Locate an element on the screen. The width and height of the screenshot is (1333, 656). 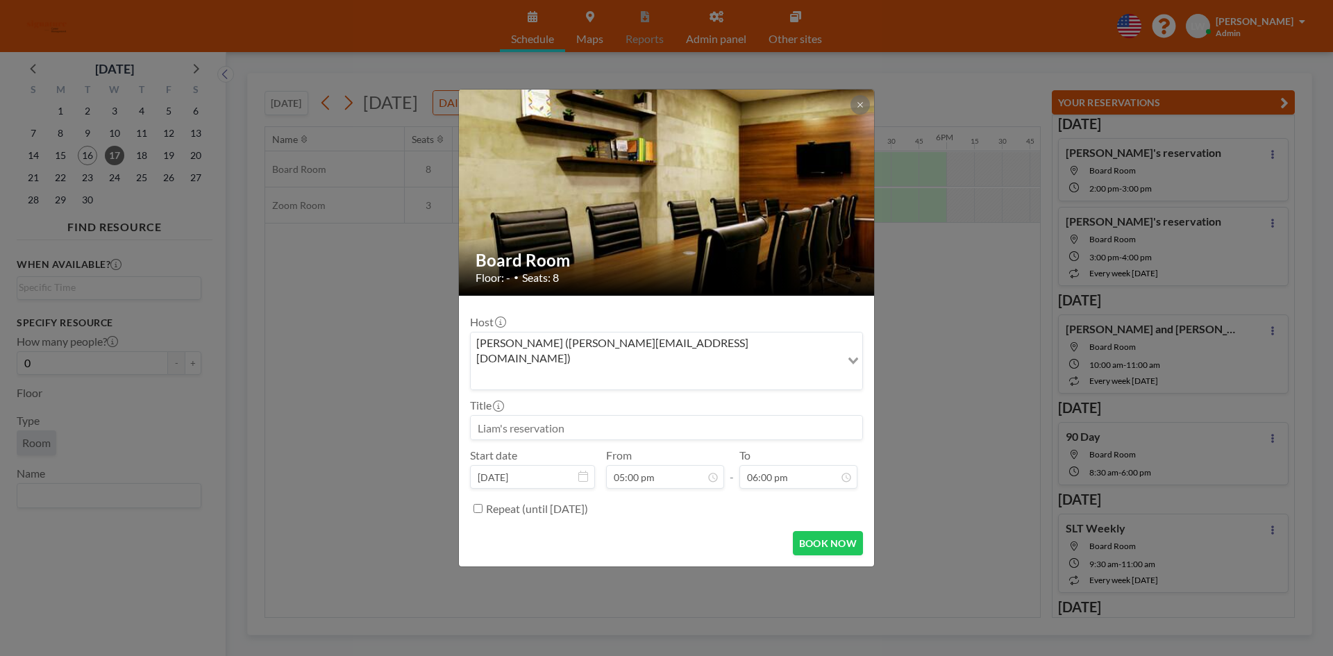
label: Start date is located at coordinates (494, 456).